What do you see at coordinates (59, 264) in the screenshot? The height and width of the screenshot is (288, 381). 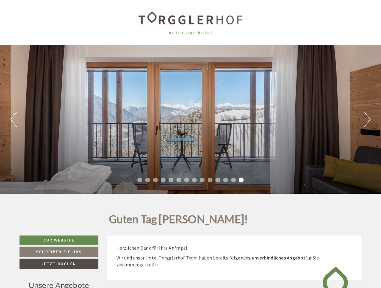 I see `a: Jetzt buchen` at bounding box center [59, 264].